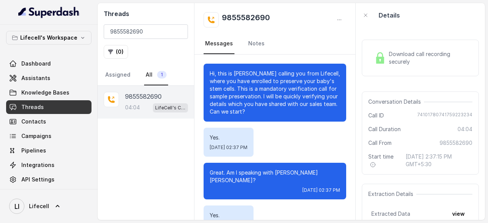 Image resolution: width=488 pixels, height=223 pixels. I want to click on a: Contacts, so click(49, 122).